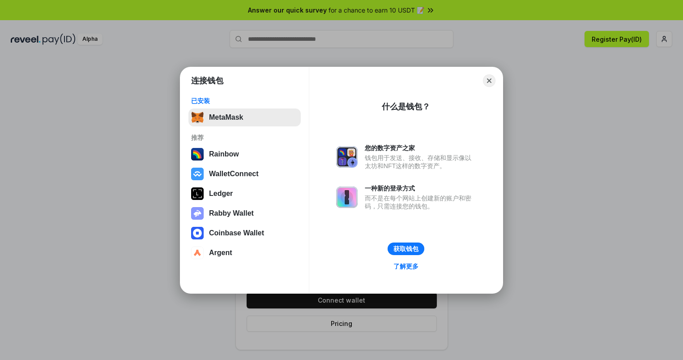 Image resolution: width=683 pixels, height=360 pixels. I want to click on div: 一种新的登录方式, so click(420, 188).